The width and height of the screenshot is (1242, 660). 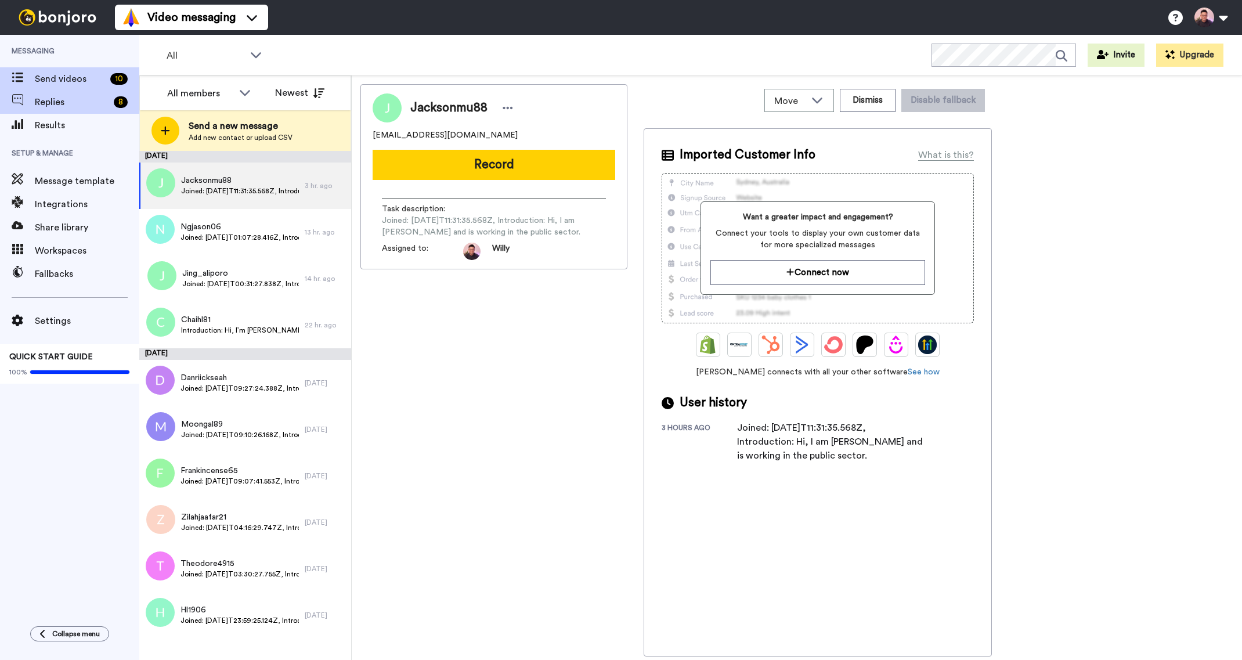 I want to click on span: QUICK START GUIDE, so click(x=51, y=357).